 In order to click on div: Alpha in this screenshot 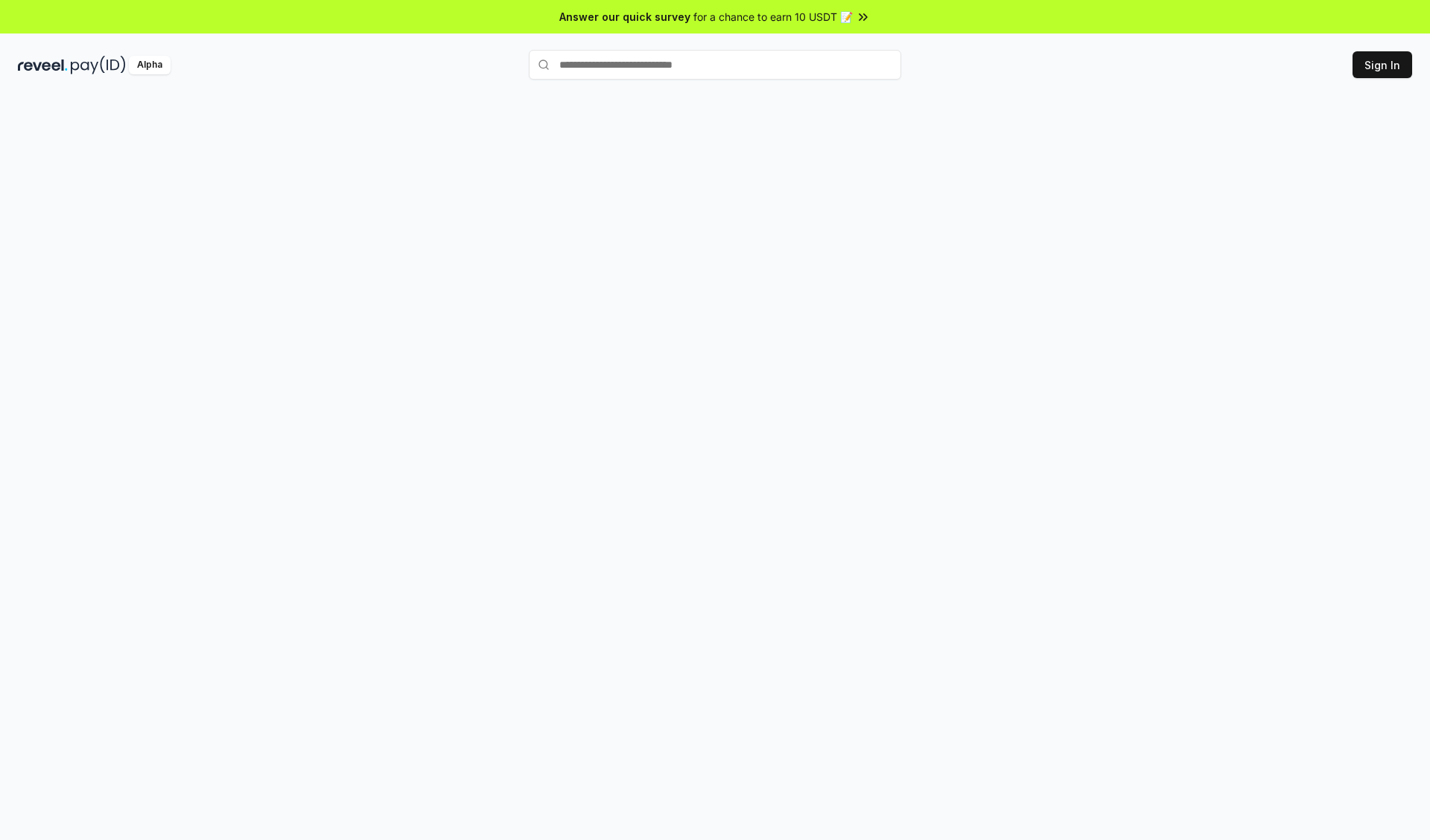, I will do `click(149, 65)`.